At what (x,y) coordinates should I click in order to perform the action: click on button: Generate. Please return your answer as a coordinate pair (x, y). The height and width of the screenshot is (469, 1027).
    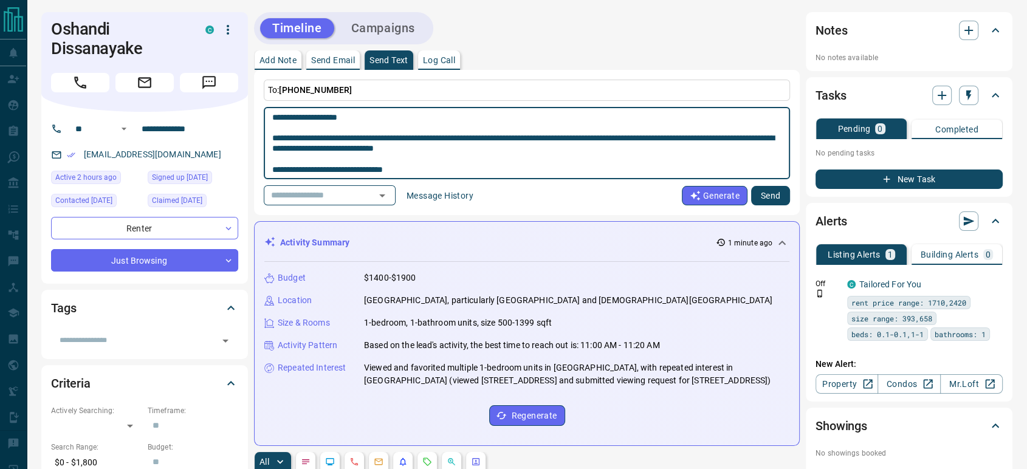
    Looking at the image, I should click on (715, 196).